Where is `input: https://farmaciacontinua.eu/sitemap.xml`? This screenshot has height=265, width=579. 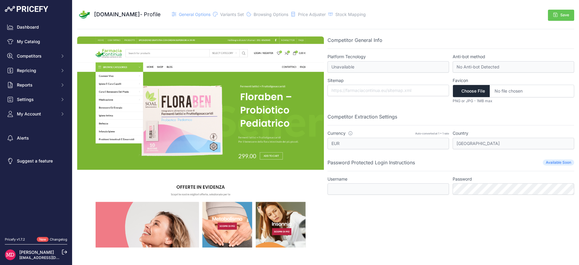
input: https://farmaciacontinua.eu/sitemap.xml is located at coordinates (388, 90).